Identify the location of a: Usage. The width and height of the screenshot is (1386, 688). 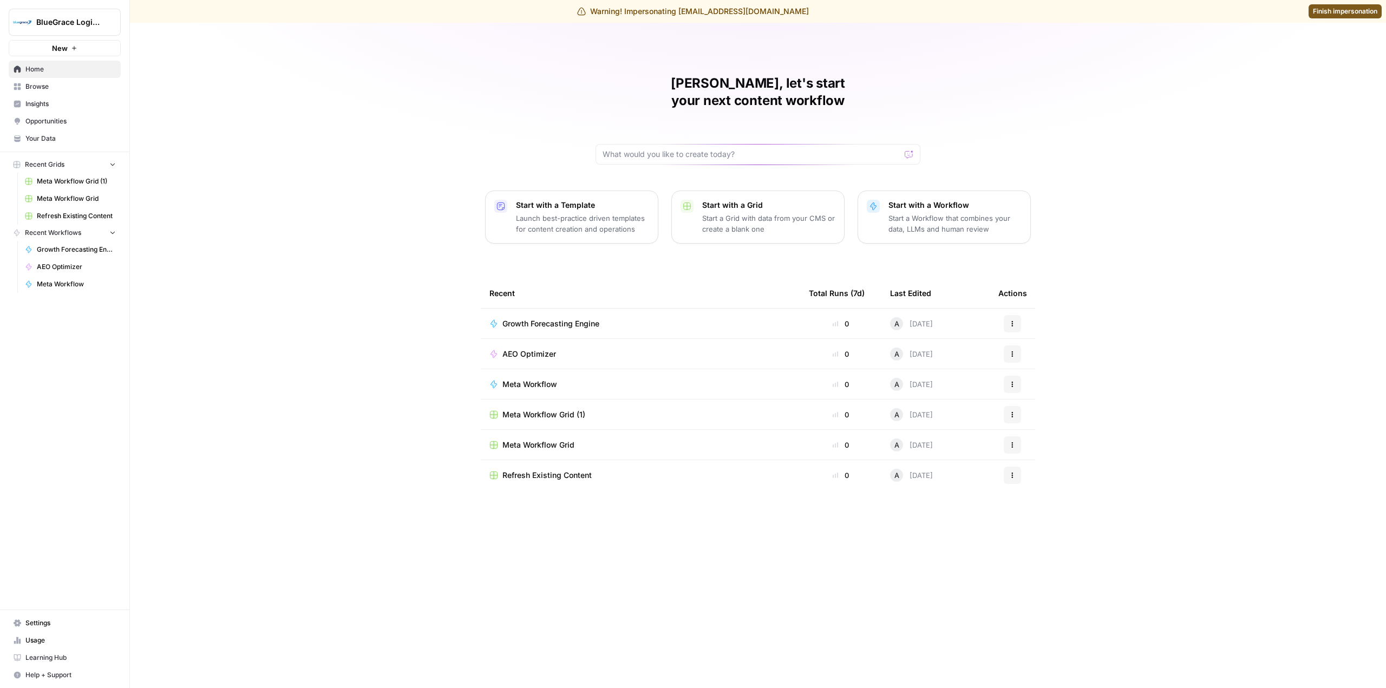
(64, 641).